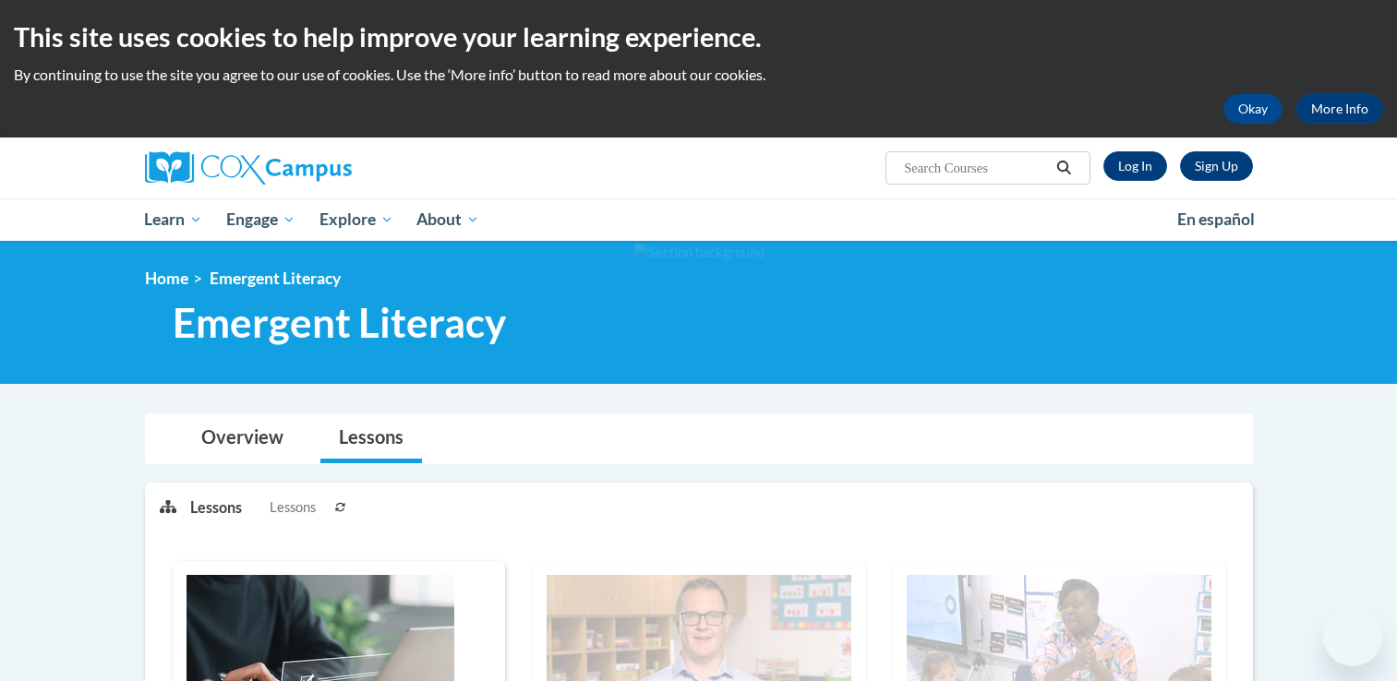 The width and height of the screenshot is (1397, 681). Describe the element at coordinates (448, 220) in the screenshot. I see `span: About` at that location.